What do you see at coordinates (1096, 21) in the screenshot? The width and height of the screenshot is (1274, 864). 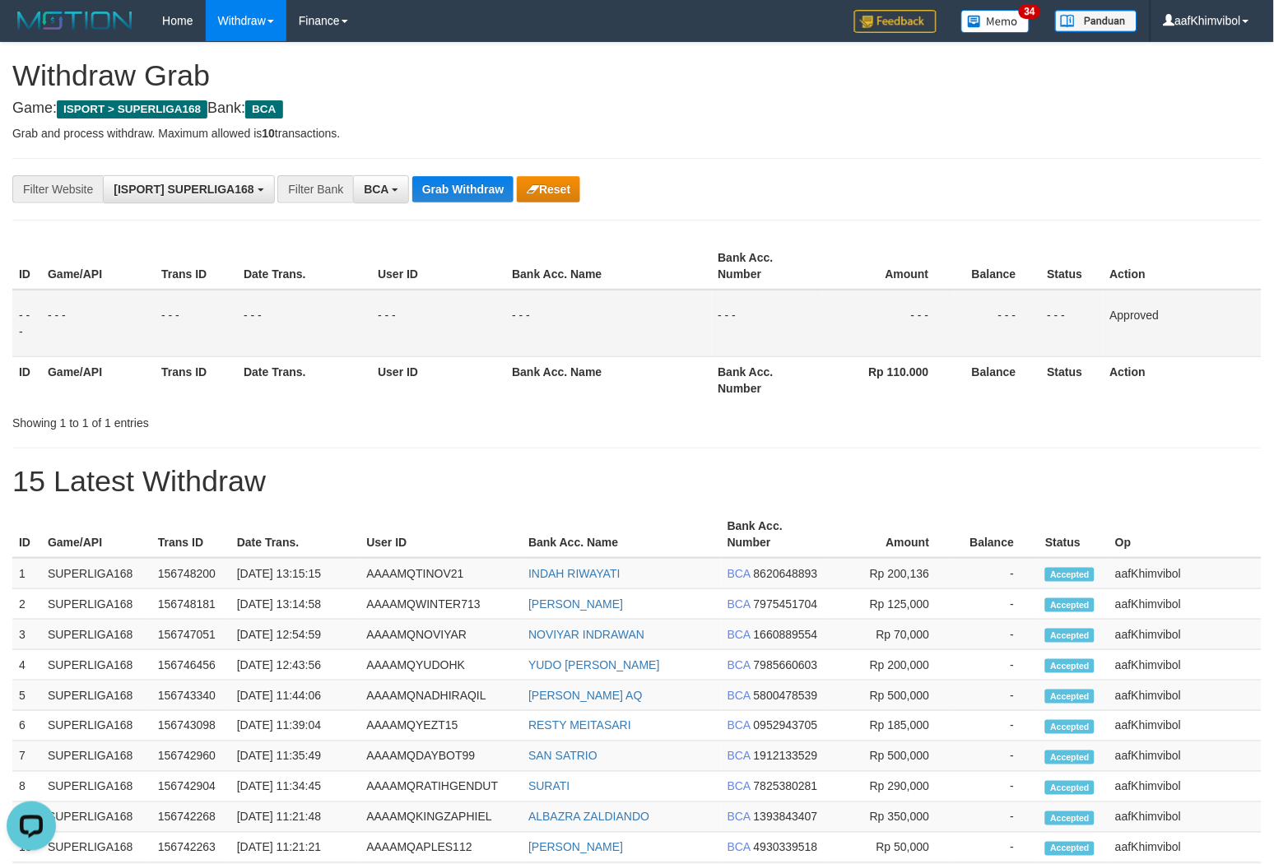 I see `img: panduan.png` at bounding box center [1096, 21].